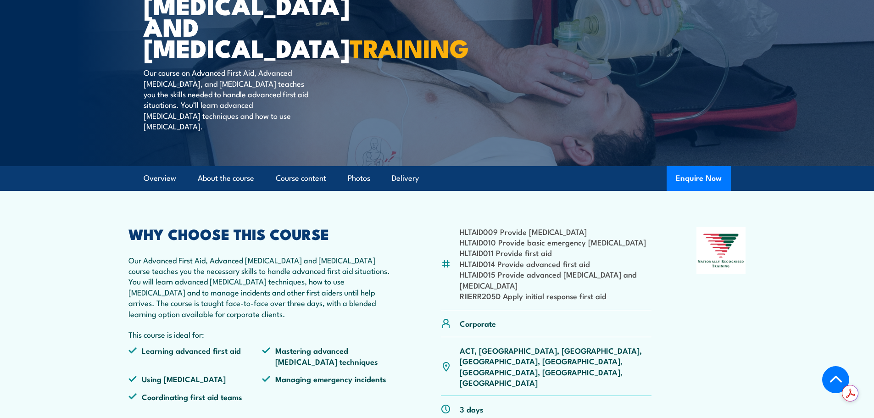 The height and width of the screenshot is (418, 874). What do you see at coordinates (301, 178) in the screenshot?
I see `a: Course content` at bounding box center [301, 178].